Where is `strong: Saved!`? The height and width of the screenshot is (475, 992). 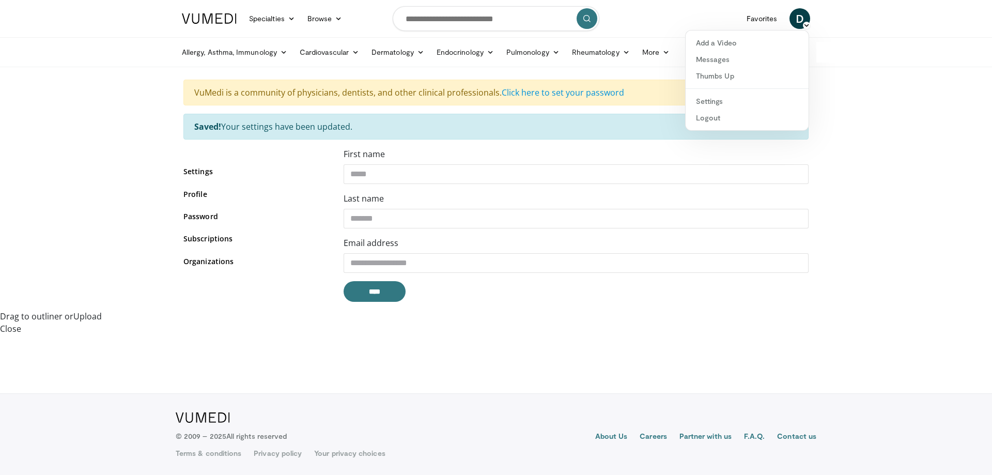 strong: Saved! is located at coordinates (208, 127).